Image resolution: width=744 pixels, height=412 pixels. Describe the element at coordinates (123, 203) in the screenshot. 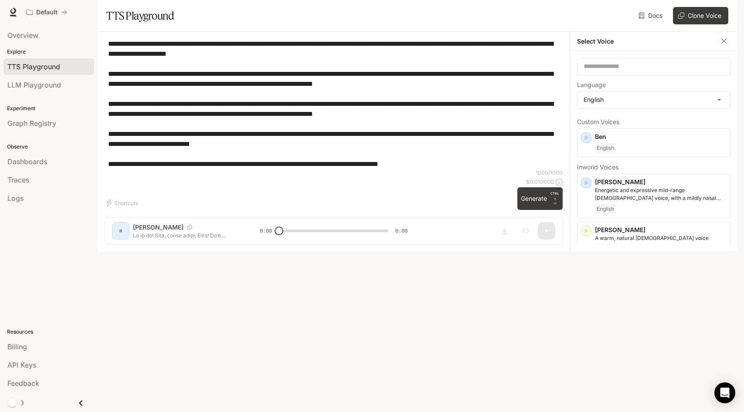

I see `button: Shortcuts` at that location.